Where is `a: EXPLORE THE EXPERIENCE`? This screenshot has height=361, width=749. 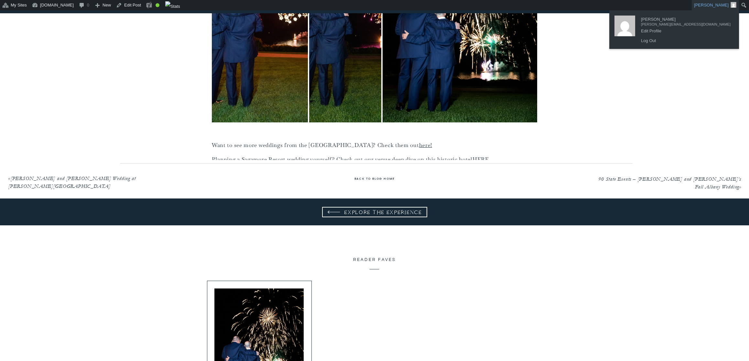 a: EXPLORE THE EXPERIENCE is located at coordinates (383, 212).